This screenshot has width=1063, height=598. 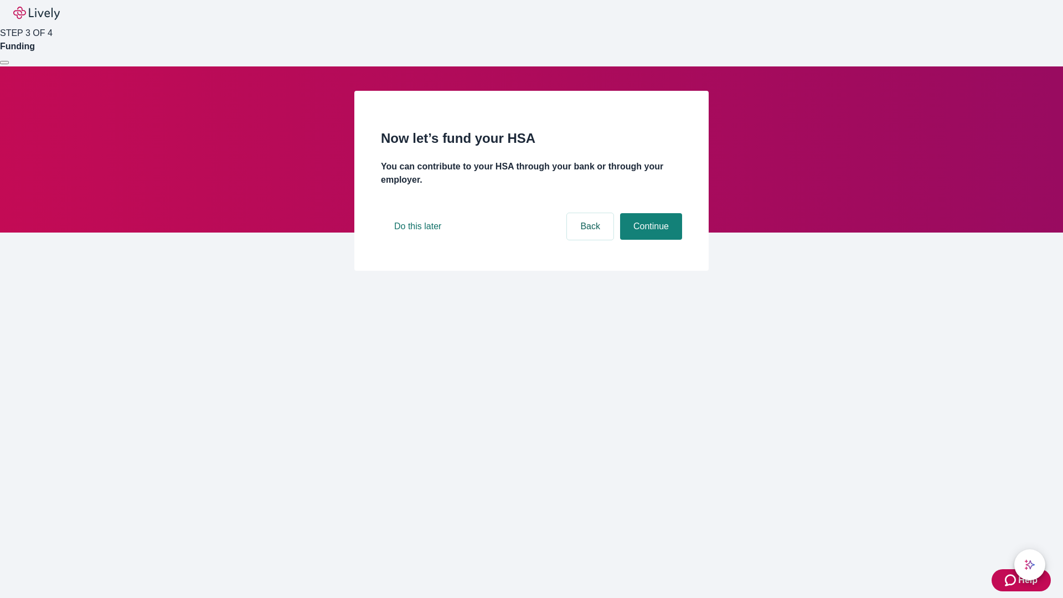 I want to click on h4: You can contribute to your HSA through your bank or through your employer., so click(x=532, y=173).